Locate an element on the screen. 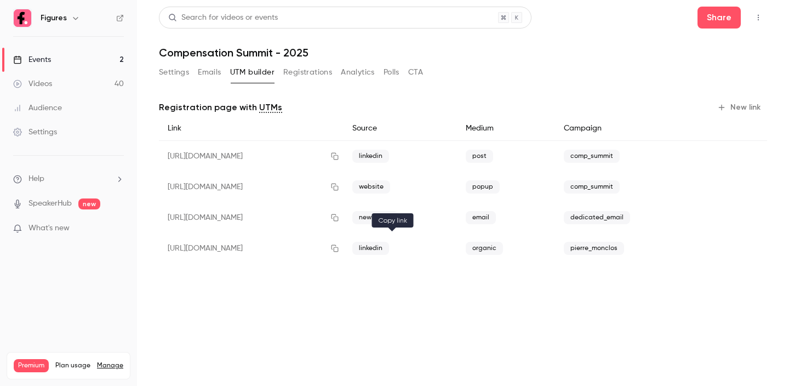 Image resolution: width=789 pixels, height=386 pixels. div: Source is located at coordinates (400, 128).